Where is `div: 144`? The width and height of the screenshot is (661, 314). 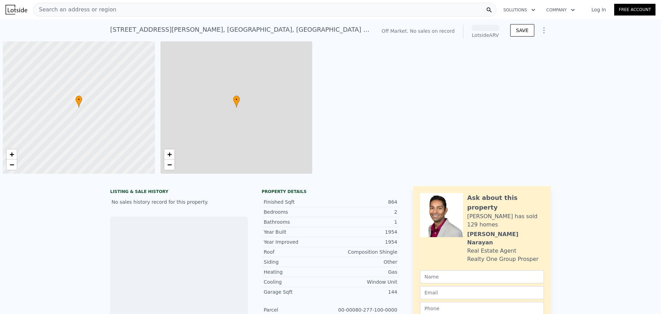
div: 144 is located at coordinates (364, 291).